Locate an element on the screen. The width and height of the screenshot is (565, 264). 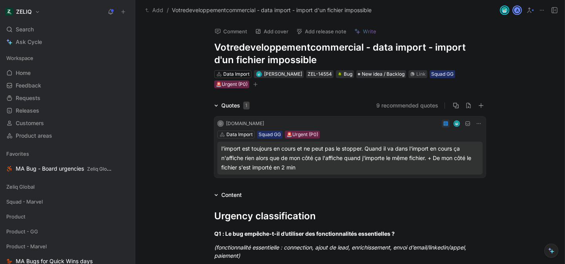
a: Customers is located at coordinates (68, 123).